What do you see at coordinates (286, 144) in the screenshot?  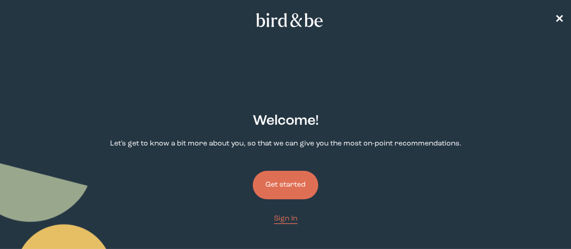 I see `p: Let's get to know a bit more about you, so that we can give you the most on-point recommendations.` at bounding box center [286, 144].